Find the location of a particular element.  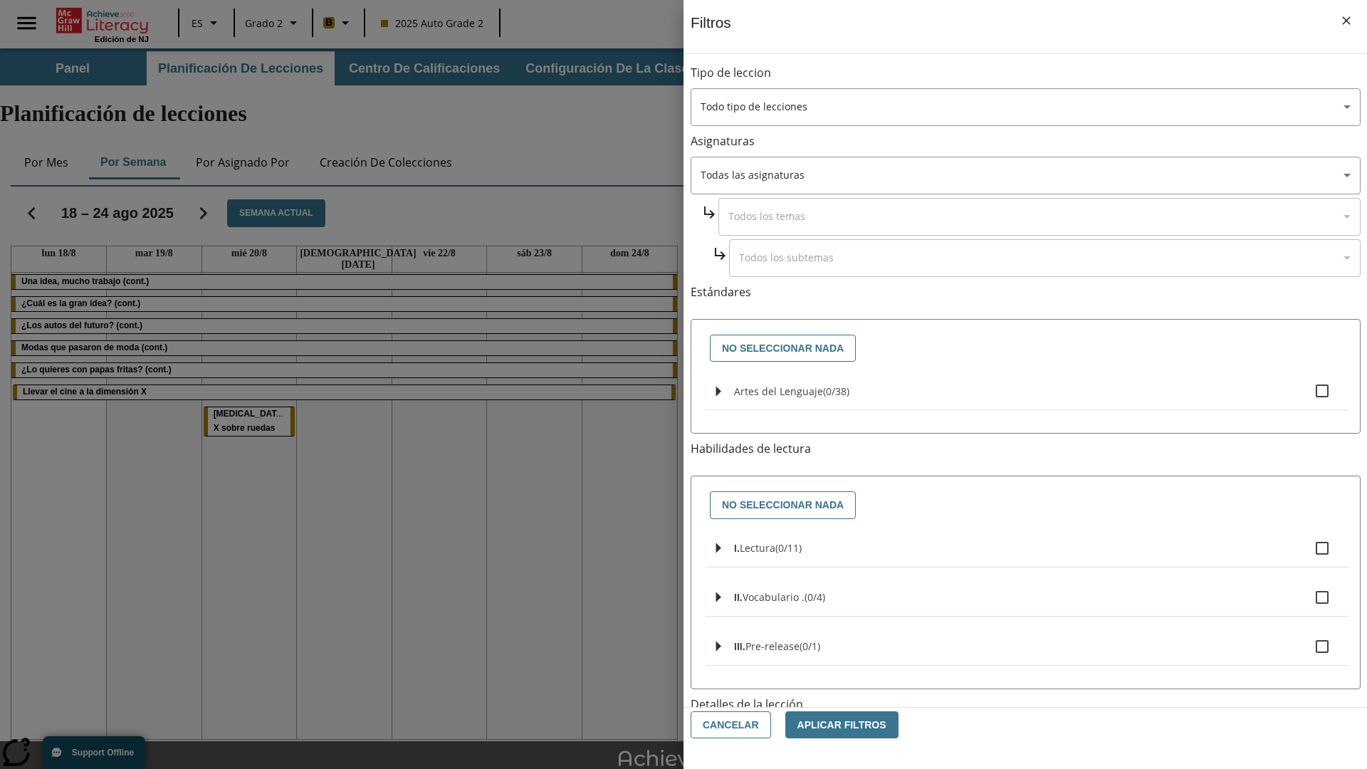

span: 0 estándares seleccionados/4 estándares en grupo is located at coordinates (814, 597).